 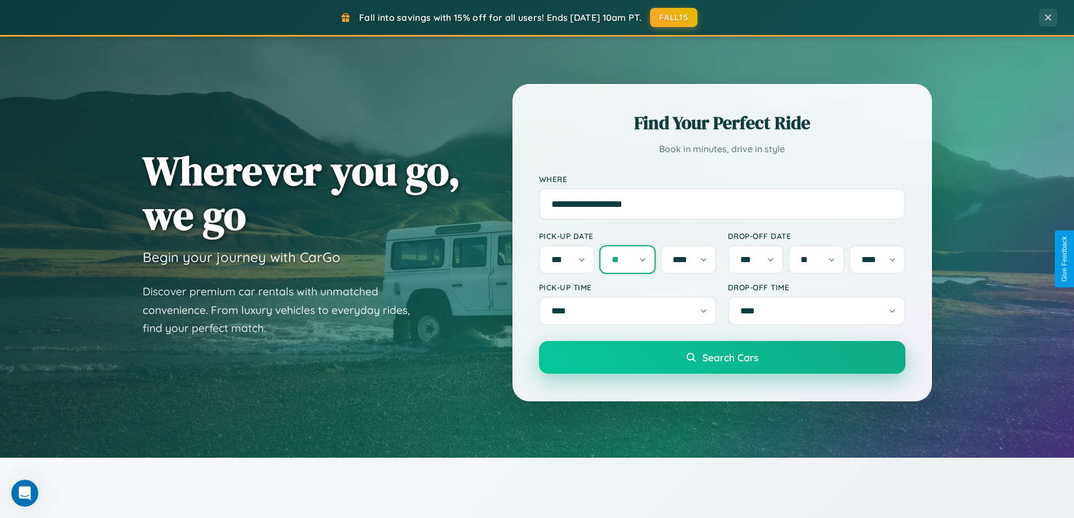 What do you see at coordinates (722, 179) in the screenshot?
I see `label: Where` at bounding box center [722, 179].